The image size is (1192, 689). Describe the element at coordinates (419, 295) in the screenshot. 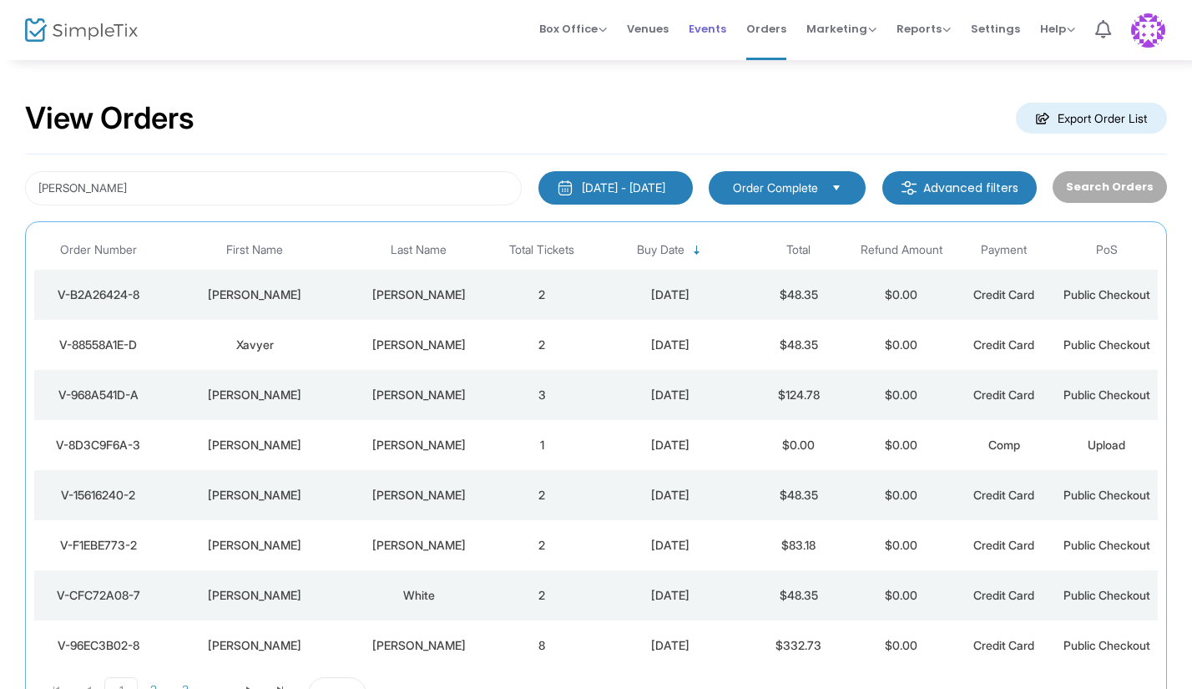

I see `div: Wallace` at that location.